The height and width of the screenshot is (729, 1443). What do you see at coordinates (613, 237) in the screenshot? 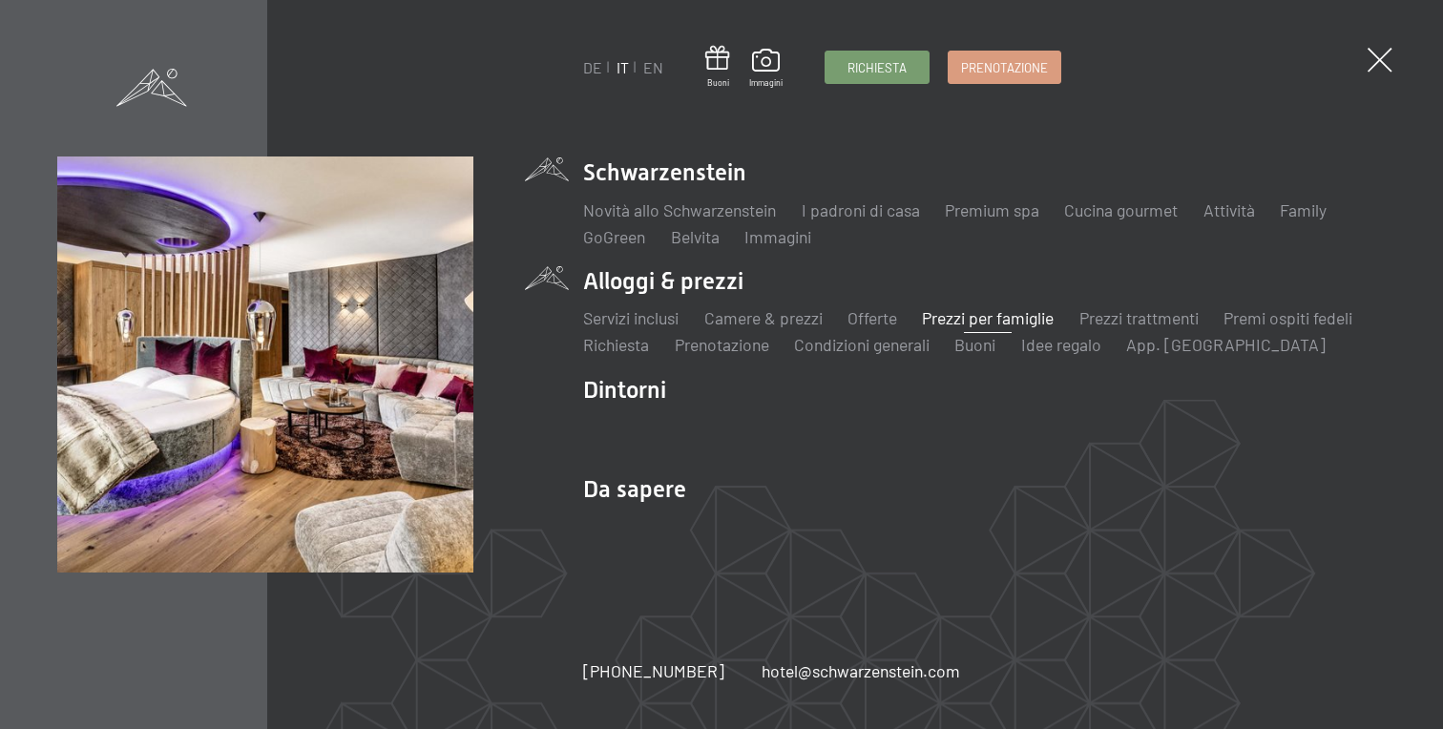
I see `a: GoGreen` at bounding box center [613, 237].